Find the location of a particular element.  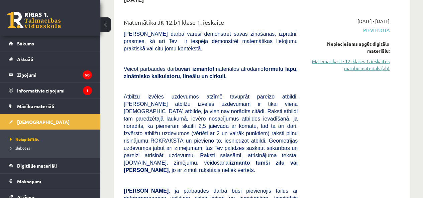

div: Nepieciešams apgūt digitālo materiālu: is located at coordinates (348, 47).